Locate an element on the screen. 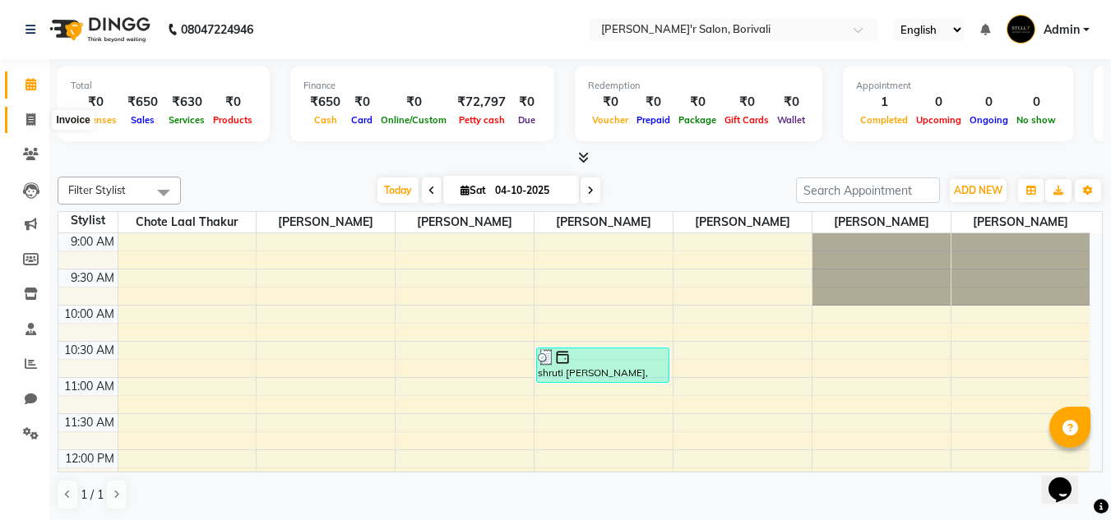 Image resolution: width=1111 pixels, height=520 pixels. span: Online/Custom is located at coordinates (414, 120).